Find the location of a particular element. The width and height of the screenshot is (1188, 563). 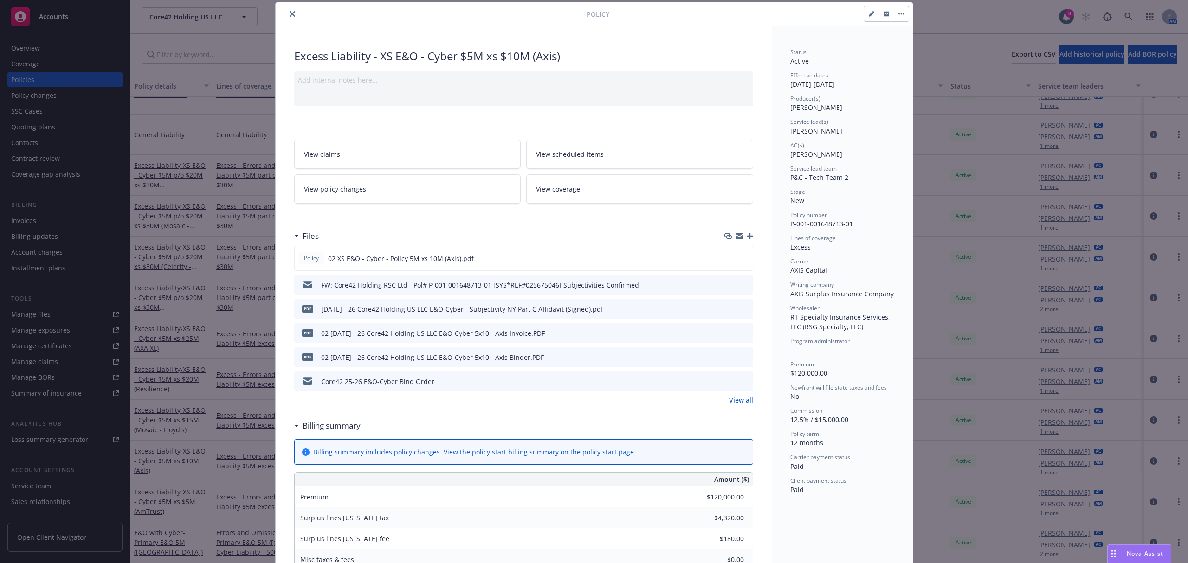

span: AC(s) is located at coordinates (797, 145).